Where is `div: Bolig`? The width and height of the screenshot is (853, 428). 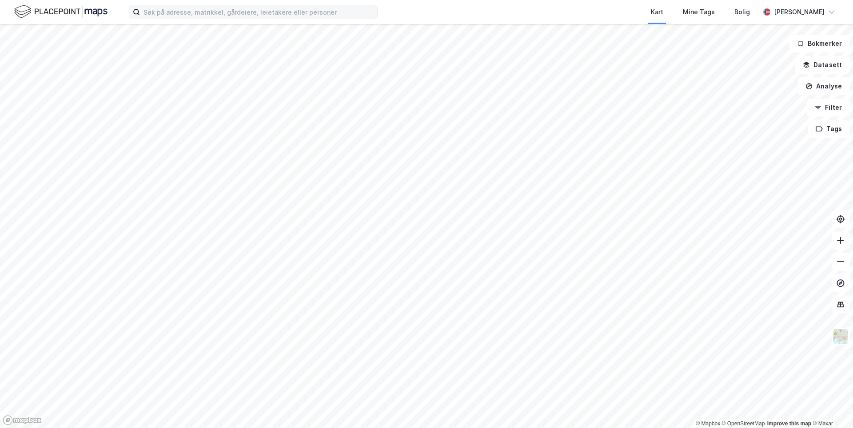 div: Bolig is located at coordinates (742, 12).